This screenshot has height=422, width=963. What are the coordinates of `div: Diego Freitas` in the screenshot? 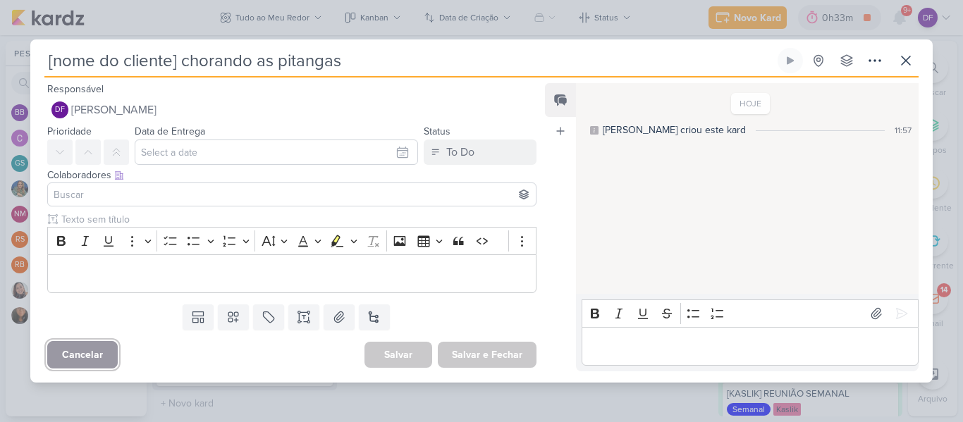 It's located at (60, 110).